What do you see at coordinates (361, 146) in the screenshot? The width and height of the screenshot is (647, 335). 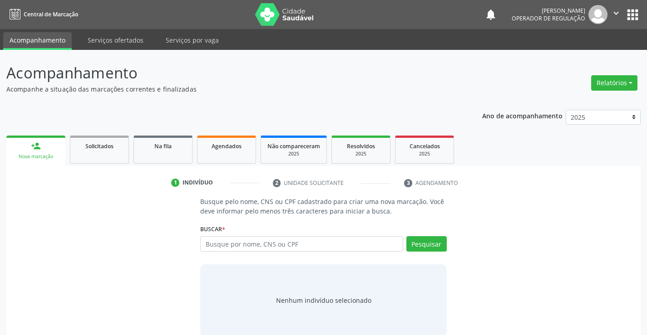 I see `span: Resolvidos` at bounding box center [361, 146].